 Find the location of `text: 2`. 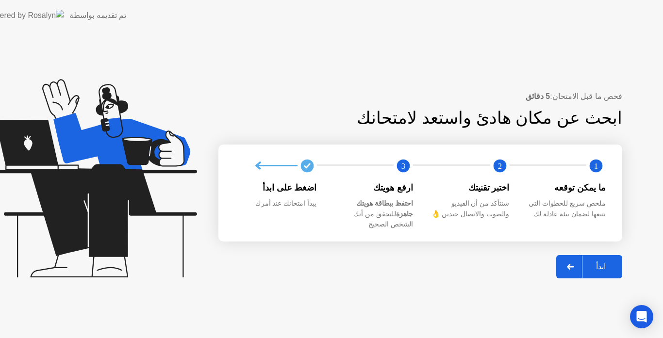

text: 2 is located at coordinates (499, 165).